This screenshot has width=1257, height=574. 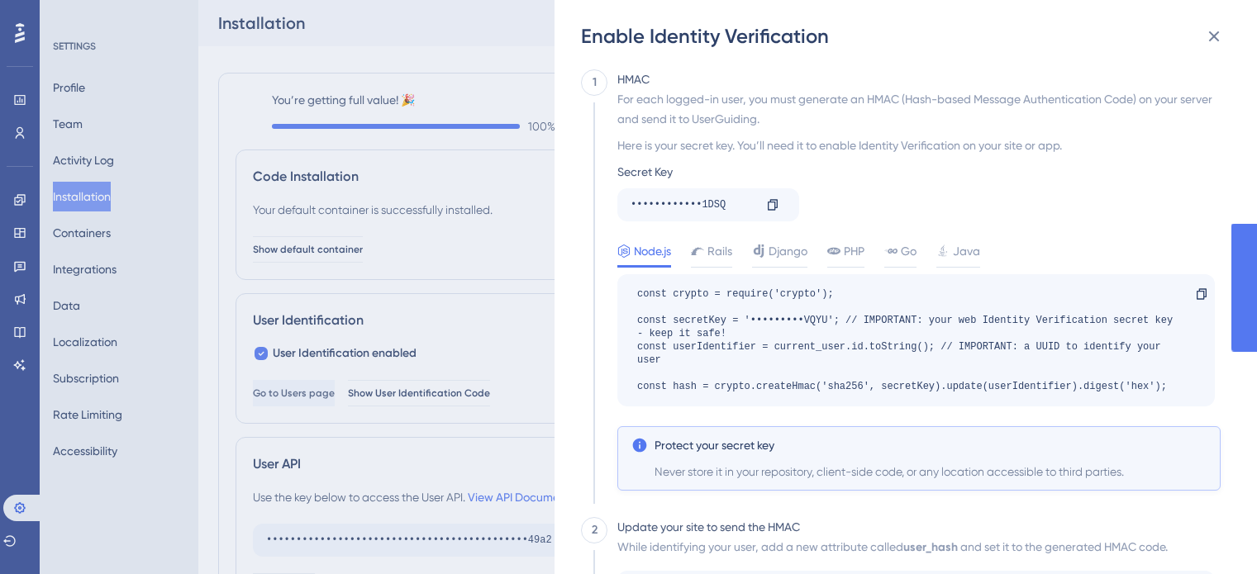 What do you see at coordinates (919, 172) in the screenshot?
I see `div: Secret Key` at bounding box center [919, 172].